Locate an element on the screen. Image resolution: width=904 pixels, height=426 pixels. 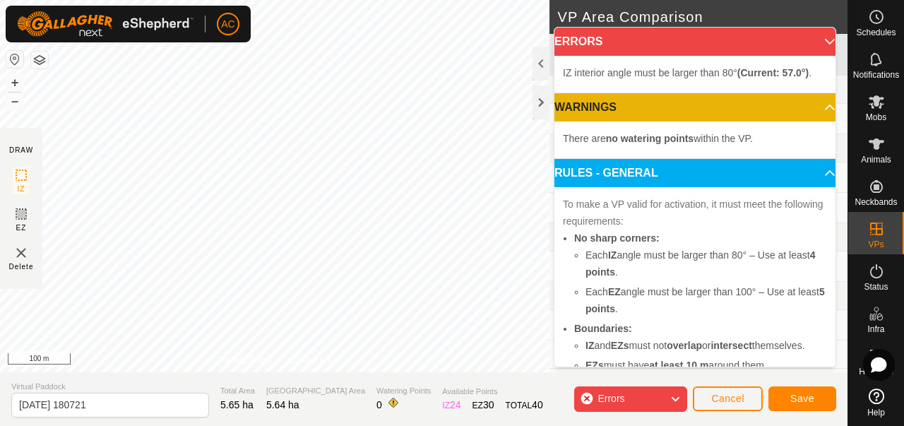
p-accordion-header: RULES - GENERAL is located at coordinates (695, 173).